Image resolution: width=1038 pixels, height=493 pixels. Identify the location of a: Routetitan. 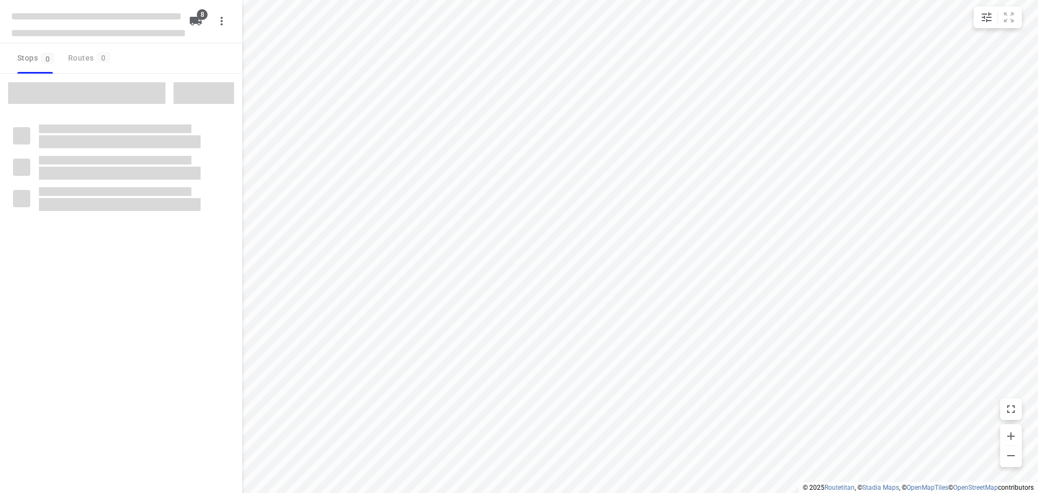
(840, 487).